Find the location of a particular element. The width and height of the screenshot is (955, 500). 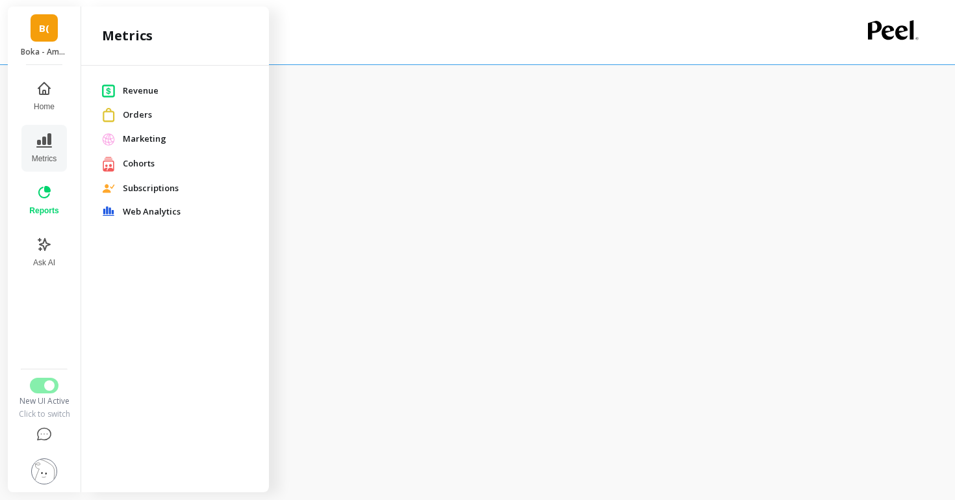

button: Settings is located at coordinates (44, 471).